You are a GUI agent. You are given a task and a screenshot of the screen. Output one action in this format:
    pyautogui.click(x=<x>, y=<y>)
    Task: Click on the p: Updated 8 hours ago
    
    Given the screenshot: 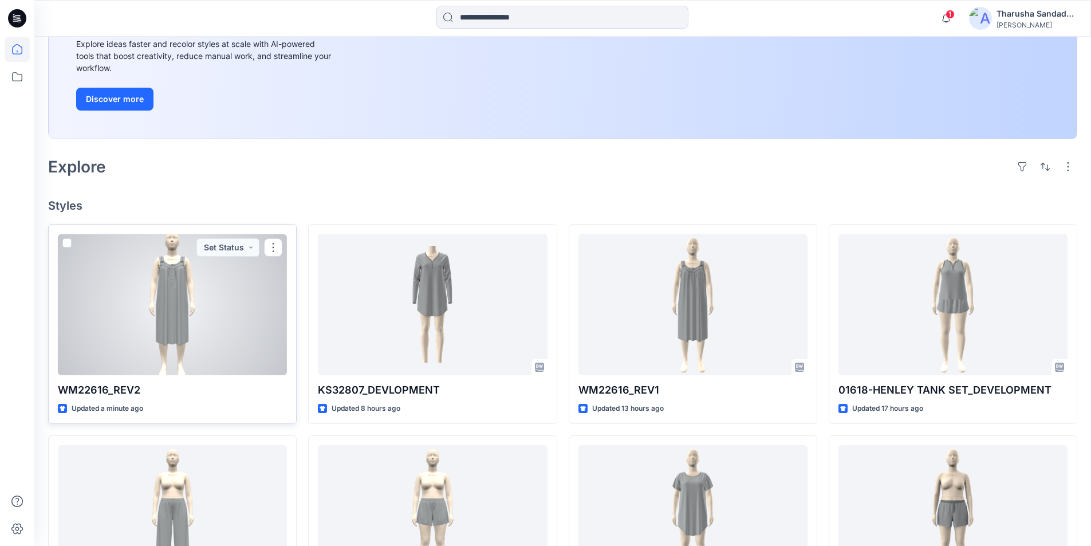 What is the action you would take?
    pyautogui.click(x=366, y=409)
    